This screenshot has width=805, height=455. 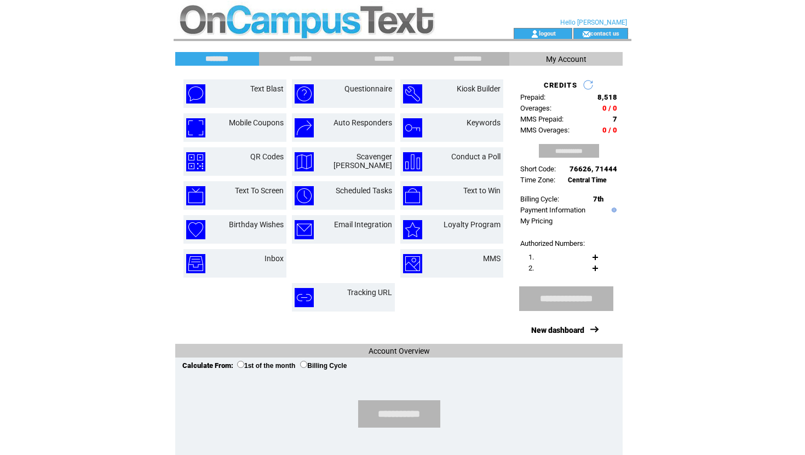 What do you see at coordinates (545, 130) in the screenshot?
I see `span: MMS Overages:` at bounding box center [545, 130].